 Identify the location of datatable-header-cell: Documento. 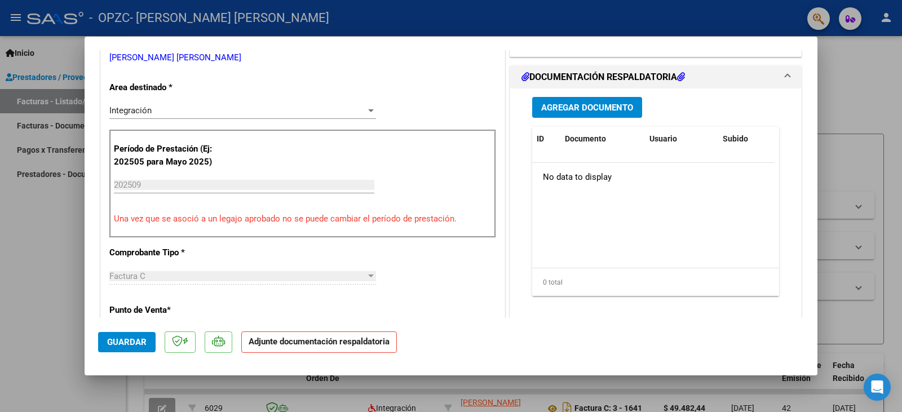
(603, 139).